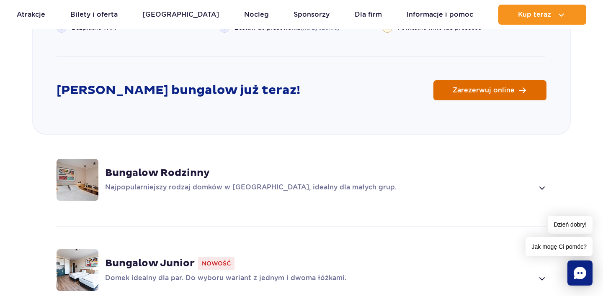 Image resolution: width=603 pixels, height=296 pixels. I want to click on a: Bilety i oferta, so click(94, 15).